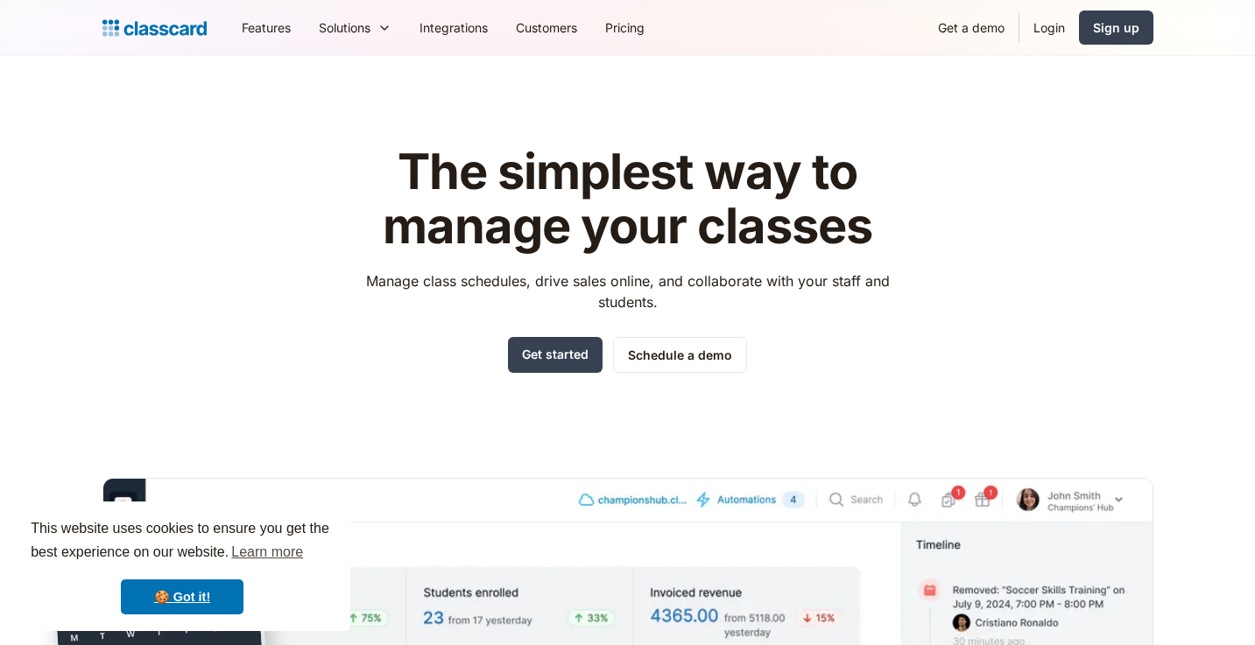 The image size is (1255, 645). Describe the element at coordinates (1049, 27) in the screenshot. I see `a: Login` at that location.